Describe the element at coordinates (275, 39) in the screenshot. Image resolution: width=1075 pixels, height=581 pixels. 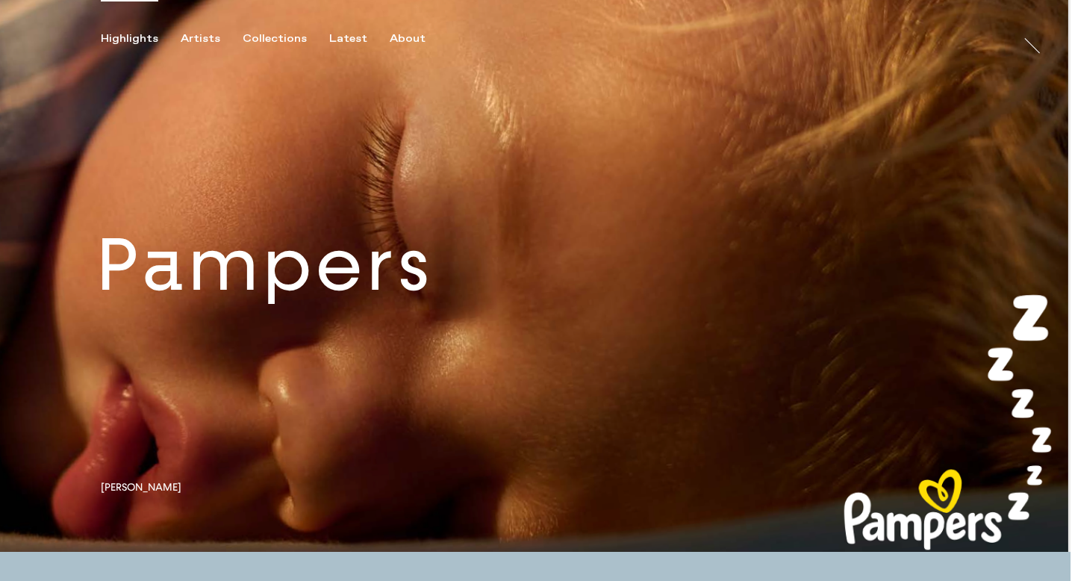
I see `div: Collections` at that location.